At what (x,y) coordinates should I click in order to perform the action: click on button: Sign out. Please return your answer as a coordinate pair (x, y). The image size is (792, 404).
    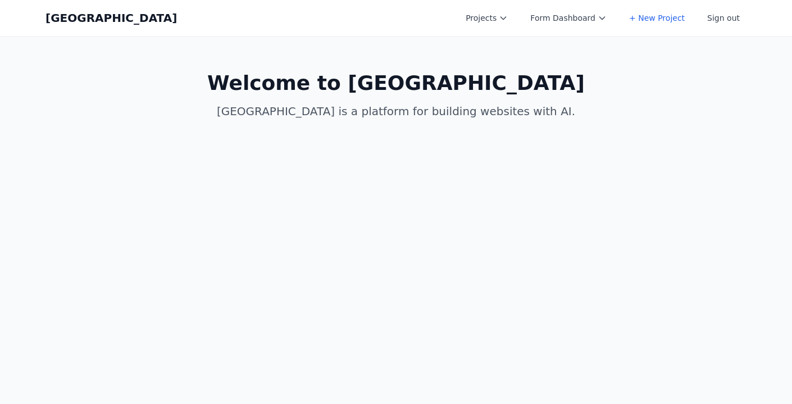
    Looking at the image, I should click on (723, 18).